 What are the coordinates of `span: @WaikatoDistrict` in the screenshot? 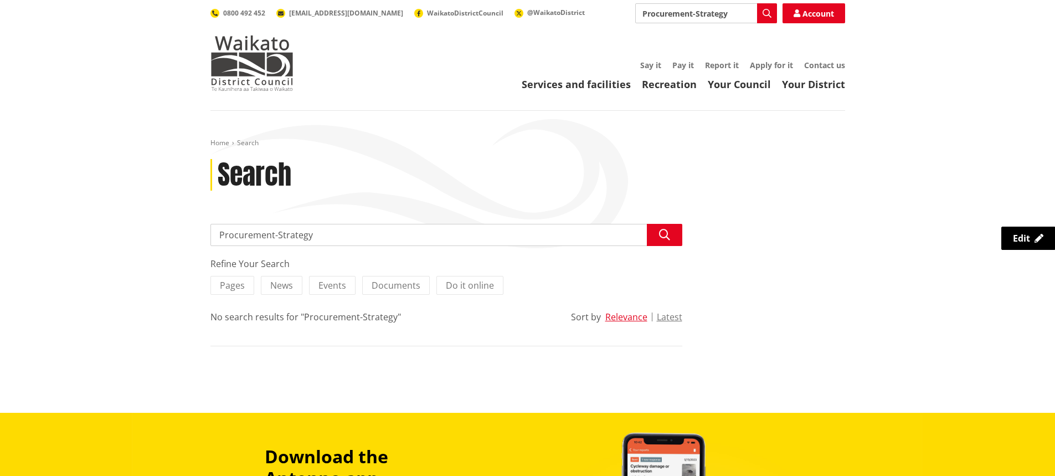 It's located at (556, 12).